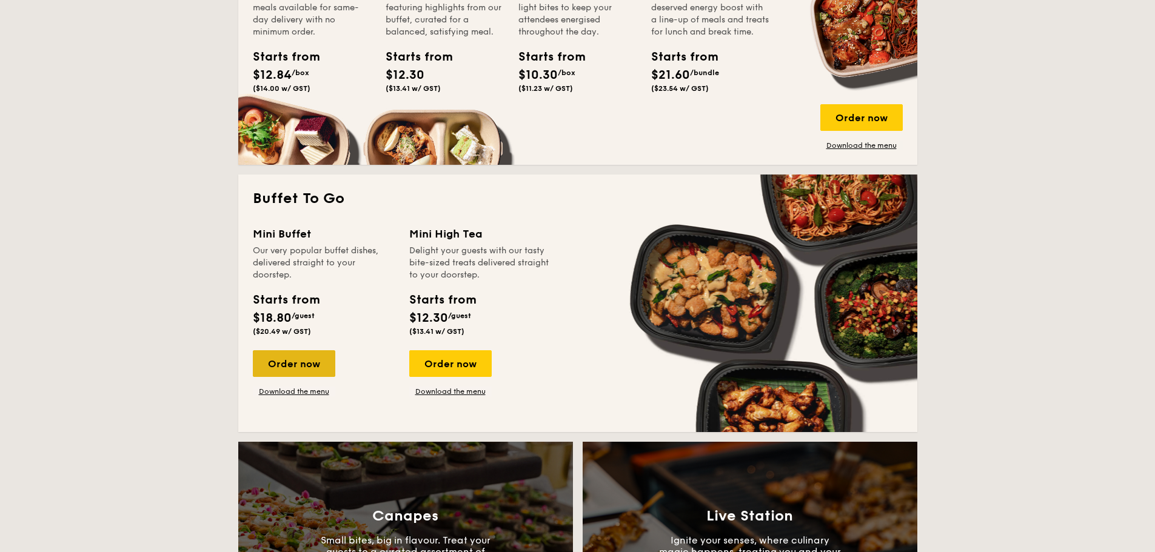  Describe the element at coordinates (324, 263) in the screenshot. I see `div: Our very popular buffet dishes, delivered straight to your doorstep.` at that location.